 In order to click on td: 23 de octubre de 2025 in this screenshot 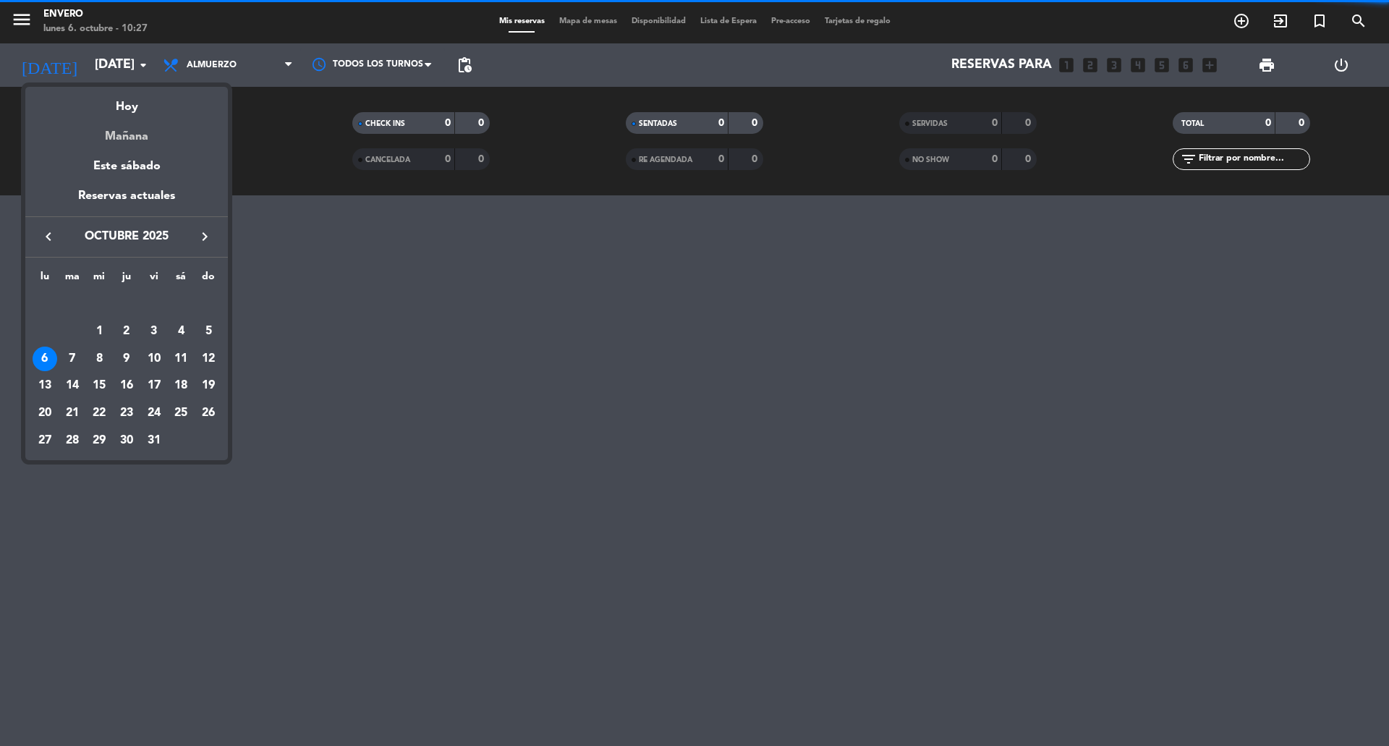, I will do `click(127, 413)`.